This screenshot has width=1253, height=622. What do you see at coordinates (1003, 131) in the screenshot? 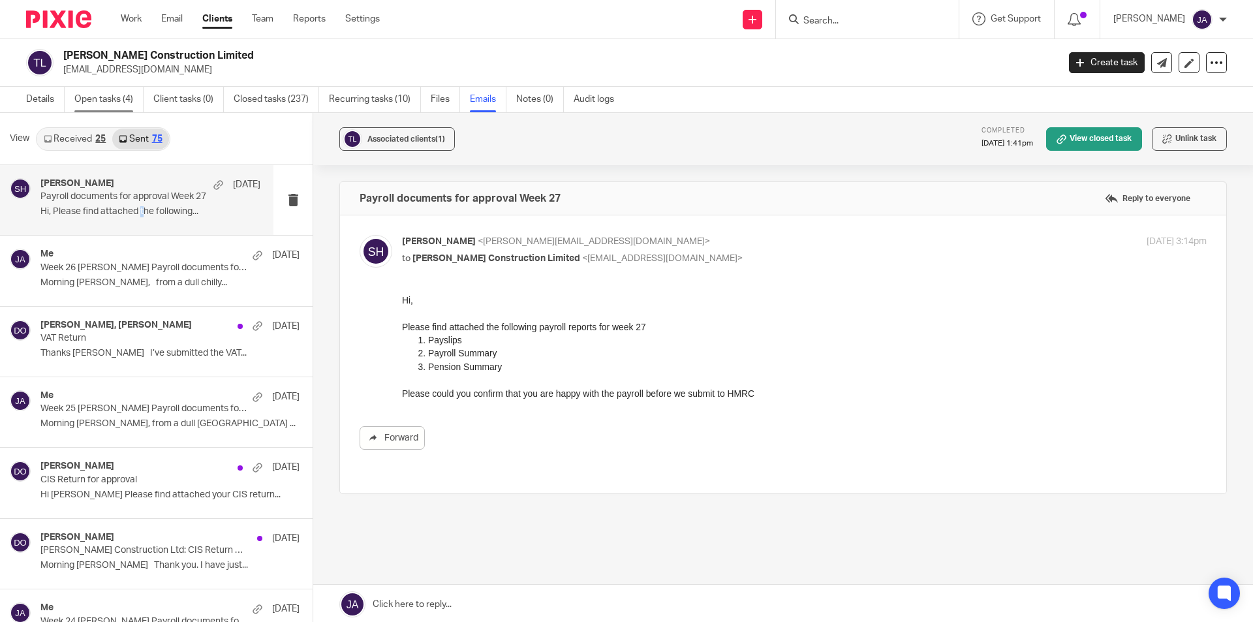
I see `span: Completed` at bounding box center [1003, 131].